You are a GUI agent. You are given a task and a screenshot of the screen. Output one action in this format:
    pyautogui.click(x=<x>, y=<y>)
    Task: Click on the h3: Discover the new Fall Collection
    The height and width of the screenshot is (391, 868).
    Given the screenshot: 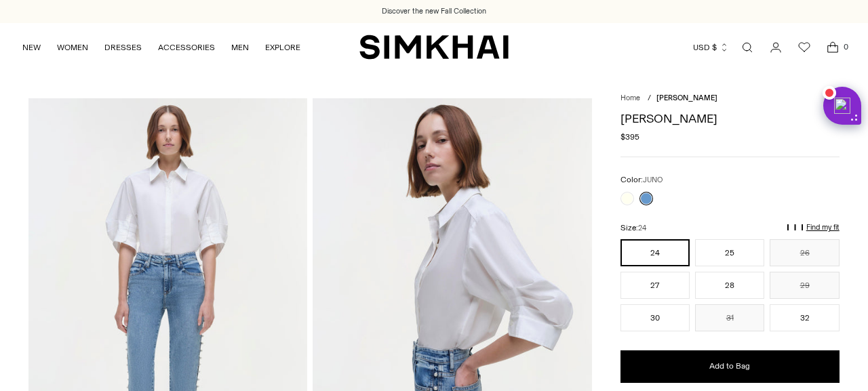 What is the action you would take?
    pyautogui.click(x=434, y=12)
    